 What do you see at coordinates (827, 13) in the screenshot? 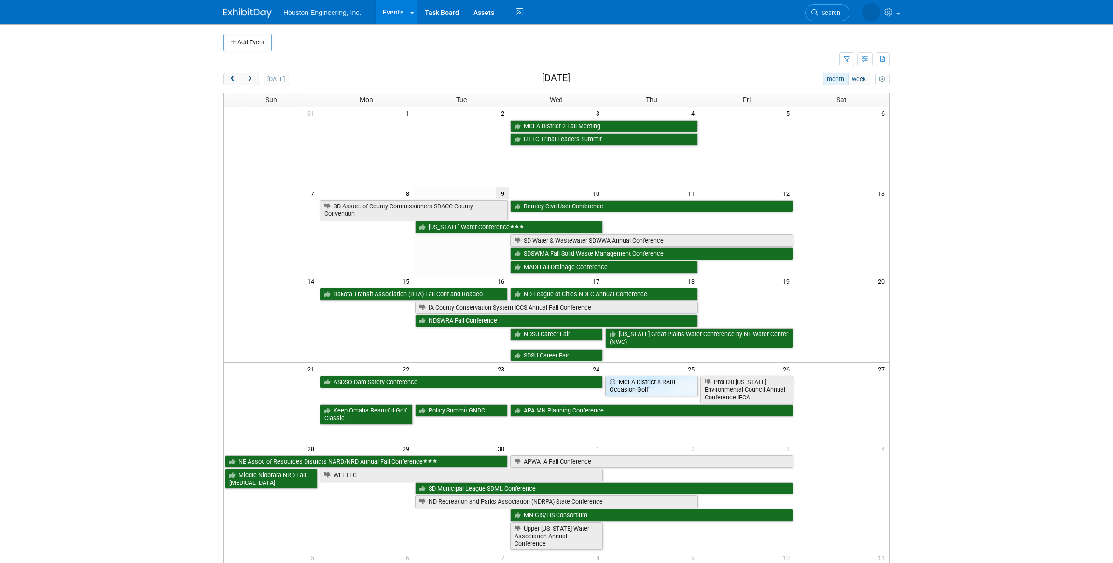
I see `a: Search` at bounding box center [827, 13].